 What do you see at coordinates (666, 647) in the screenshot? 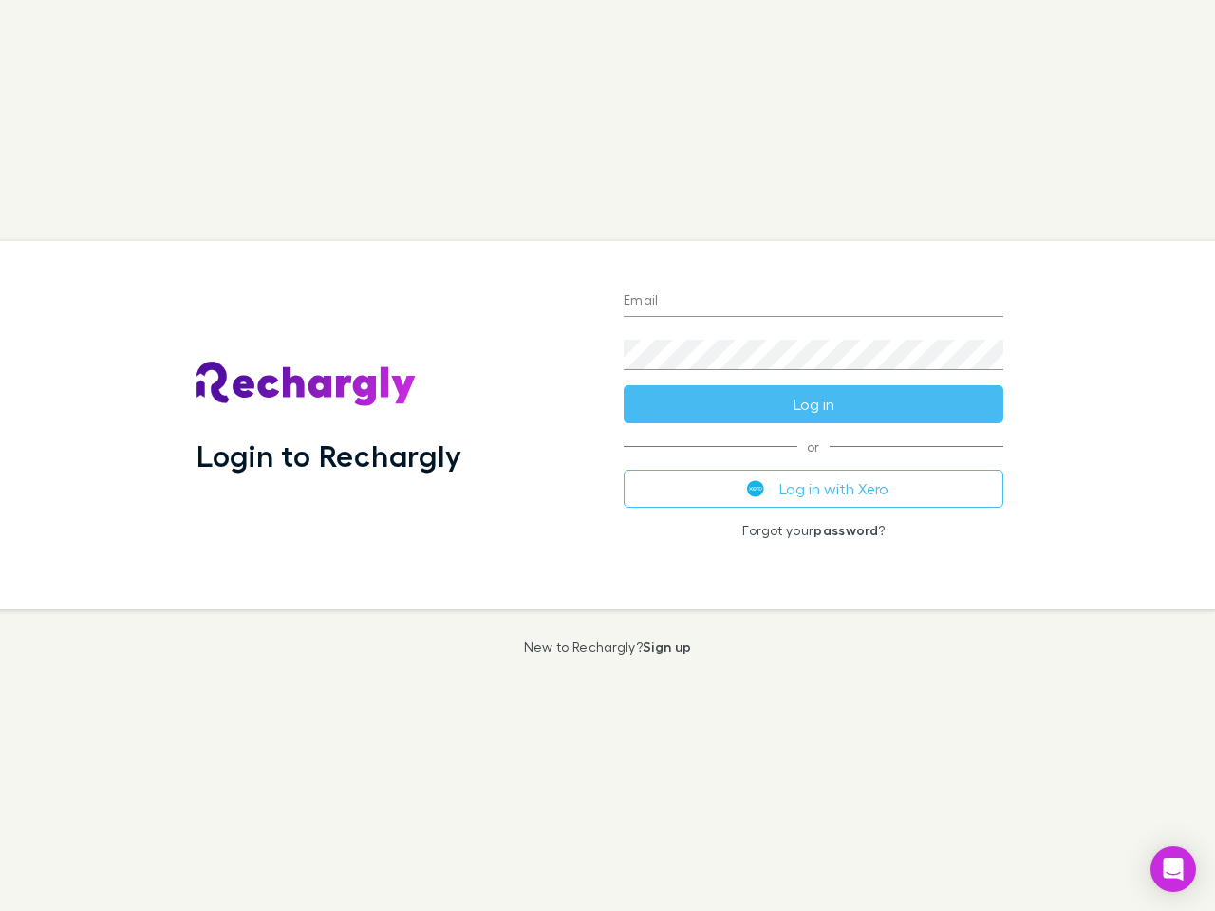
I see `a: Sign up` at bounding box center [666, 647].